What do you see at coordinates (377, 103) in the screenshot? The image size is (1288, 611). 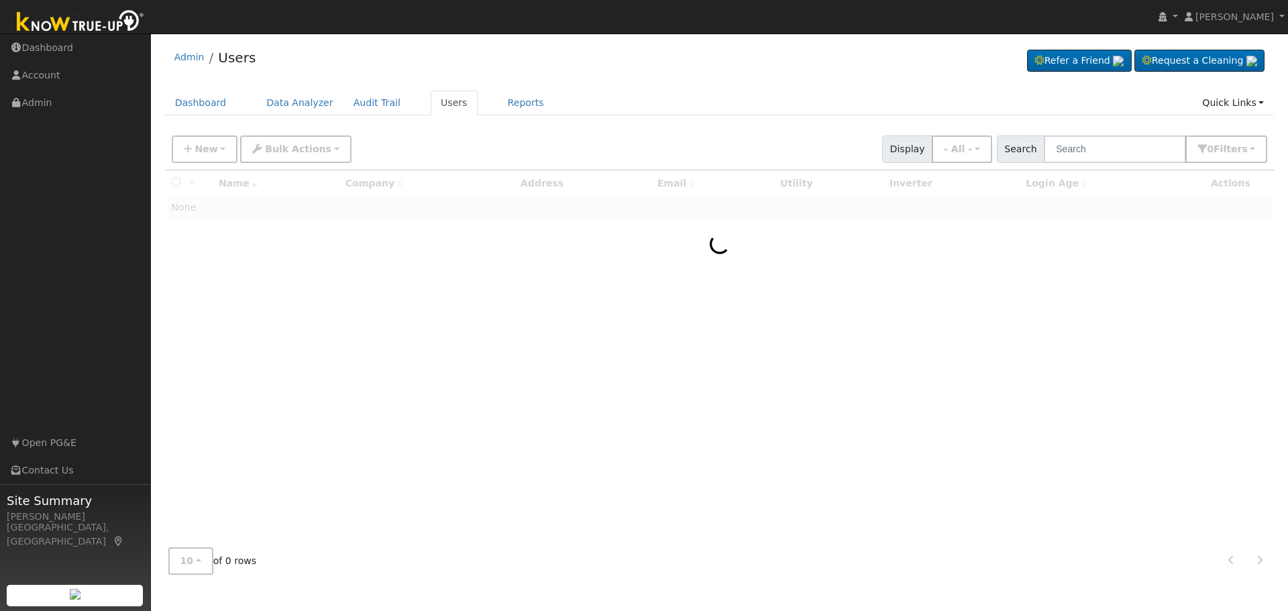 I see `a: Audit Trail` at bounding box center [377, 103].